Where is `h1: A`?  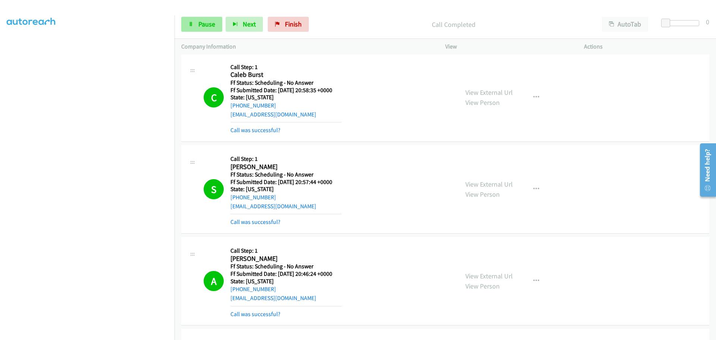 h1: A is located at coordinates (214, 281).